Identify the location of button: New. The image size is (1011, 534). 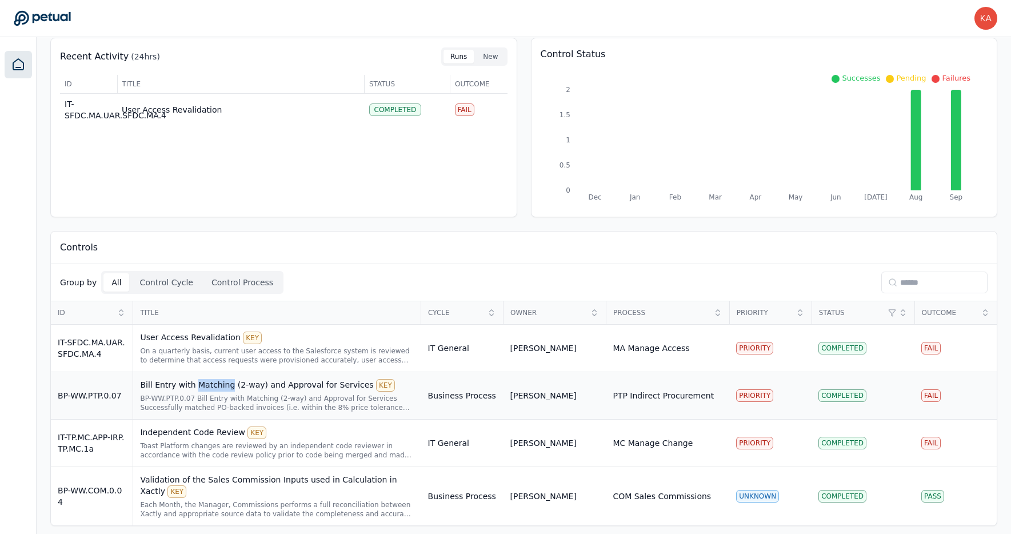
(491, 57).